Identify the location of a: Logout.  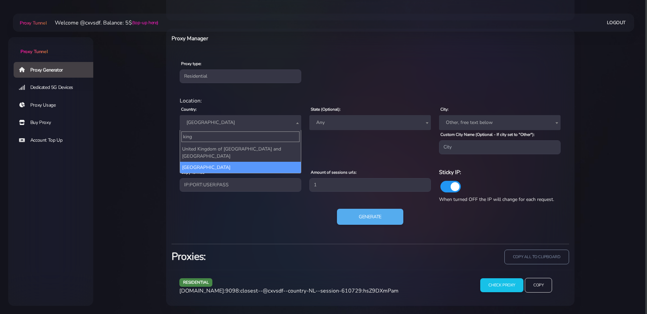
(617, 22).